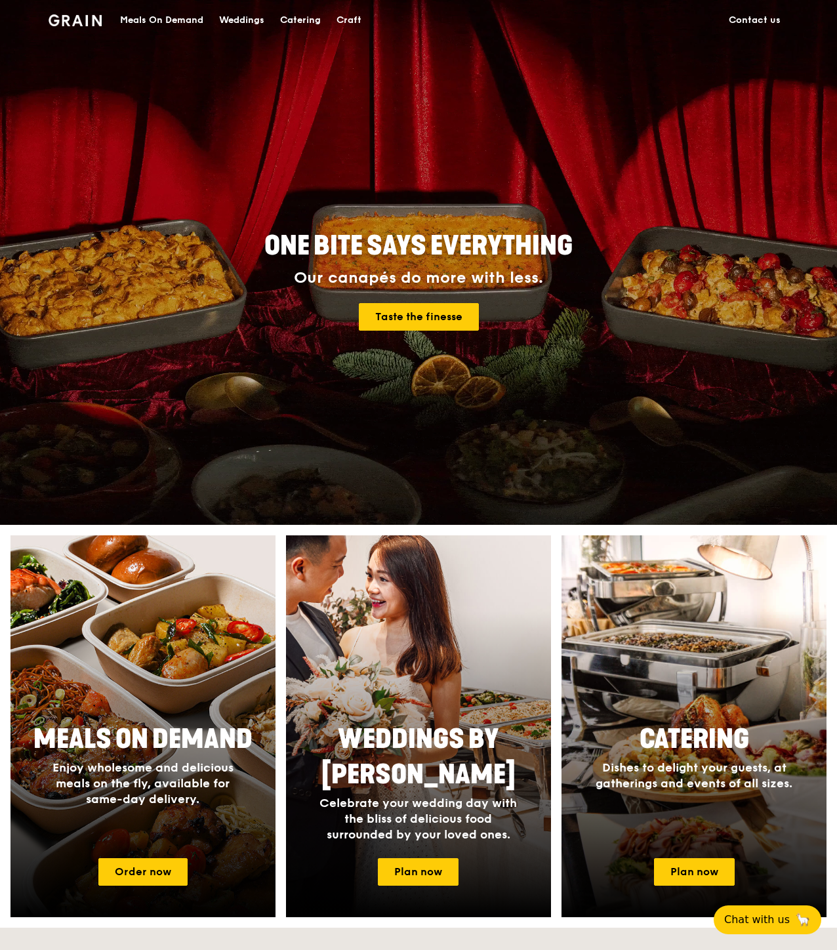 The width and height of the screenshot is (837, 950). What do you see at coordinates (161, 20) in the screenshot?
I see `div: Meals On Demand` at bounding box center [161, 20].